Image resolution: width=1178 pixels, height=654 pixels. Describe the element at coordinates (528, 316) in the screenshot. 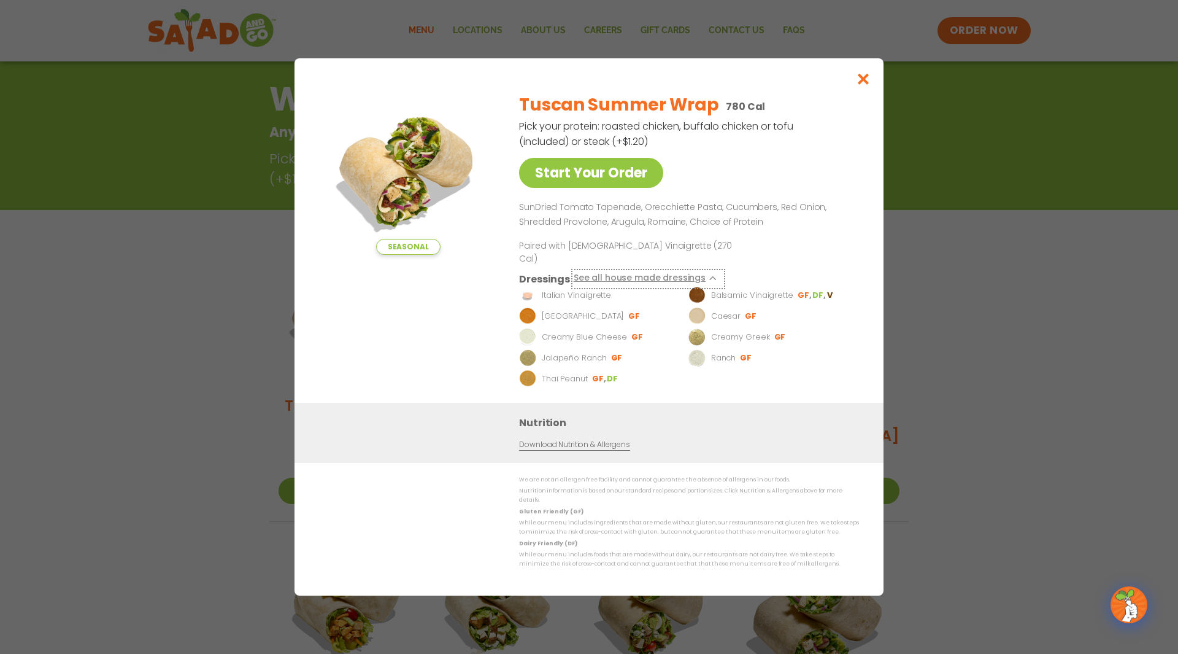

I see `img: Dressing preview image for BBQ Ranch` at that location.